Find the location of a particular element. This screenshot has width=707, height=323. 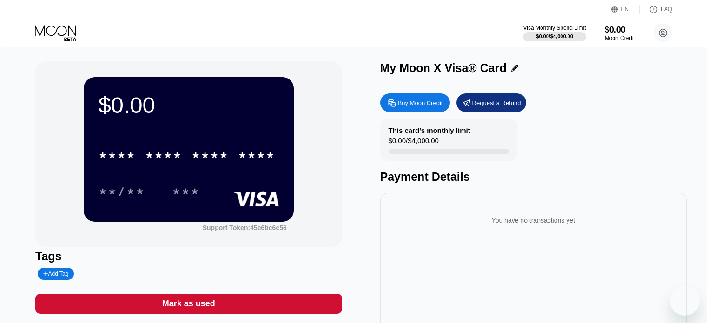

div: Support Token: 45e6bc6c56 is located at coordinates (245, 228).